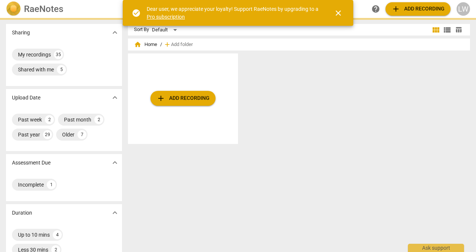 Image resolution: width=476 pixels, height=252 pixels. Describe the element at coordinates (31, 163) in the screenshot. I see `p: Assessment Due` at that location.